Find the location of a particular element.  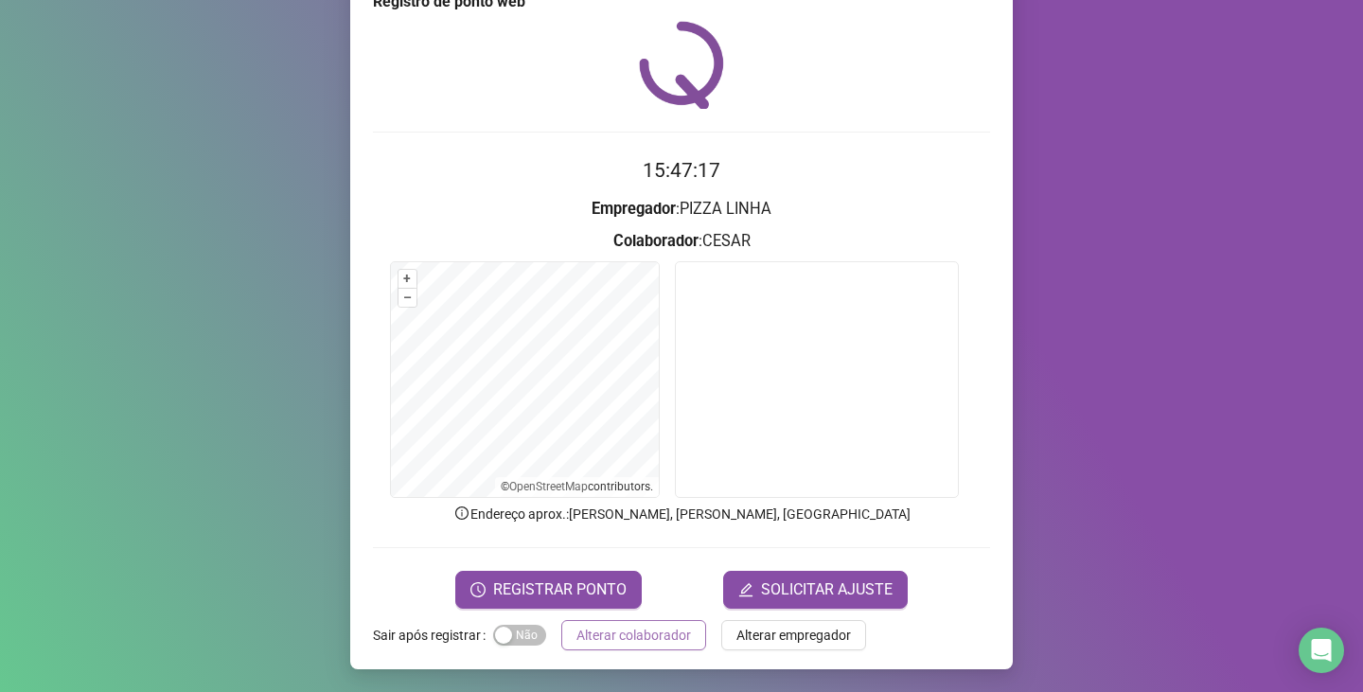

span: edit is located at coordinates (746, 590).